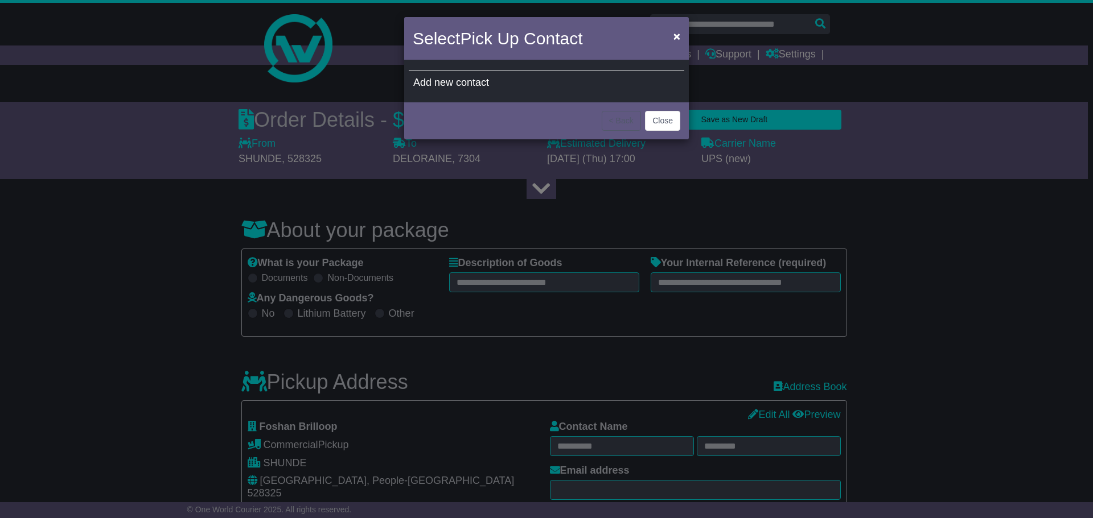  I want to click on span: Add new contact, so click(451, 83).